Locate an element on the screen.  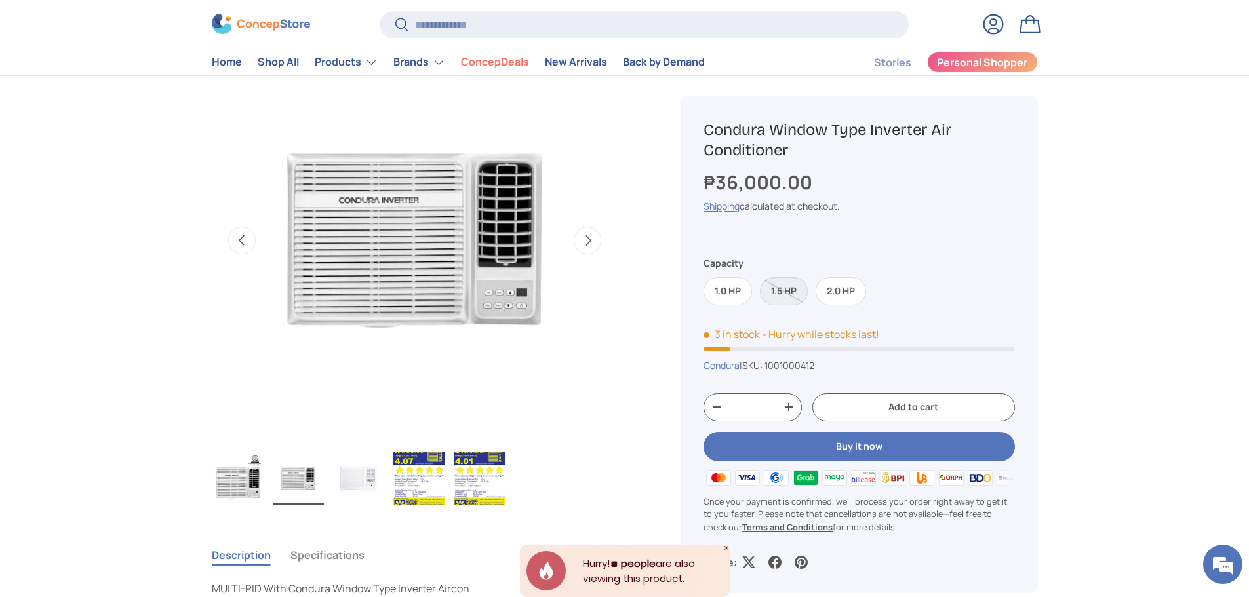
img: grabpay is located at coordinates (805, 478).